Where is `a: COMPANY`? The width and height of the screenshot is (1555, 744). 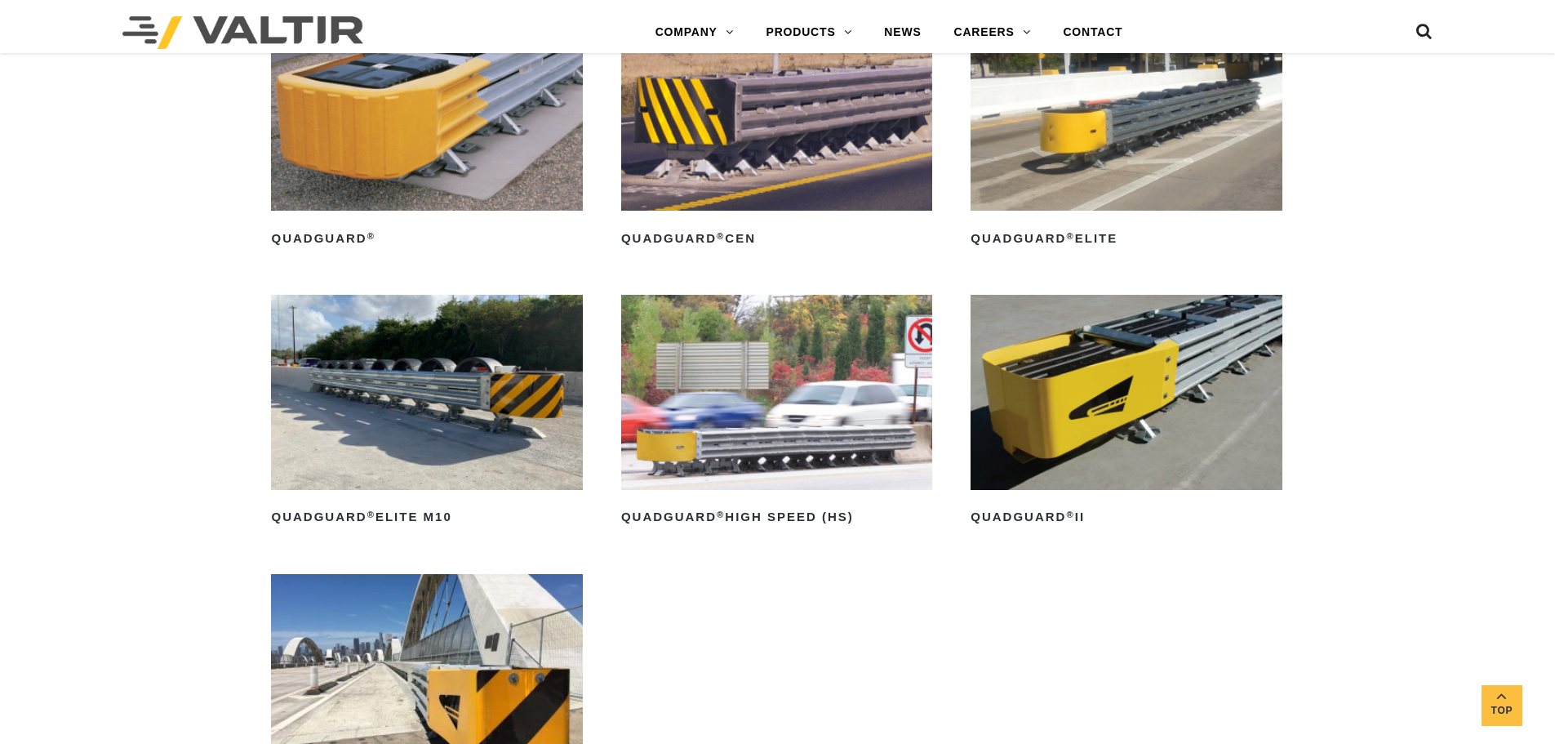 a: COMPANY is located at coordinates (695, 33).